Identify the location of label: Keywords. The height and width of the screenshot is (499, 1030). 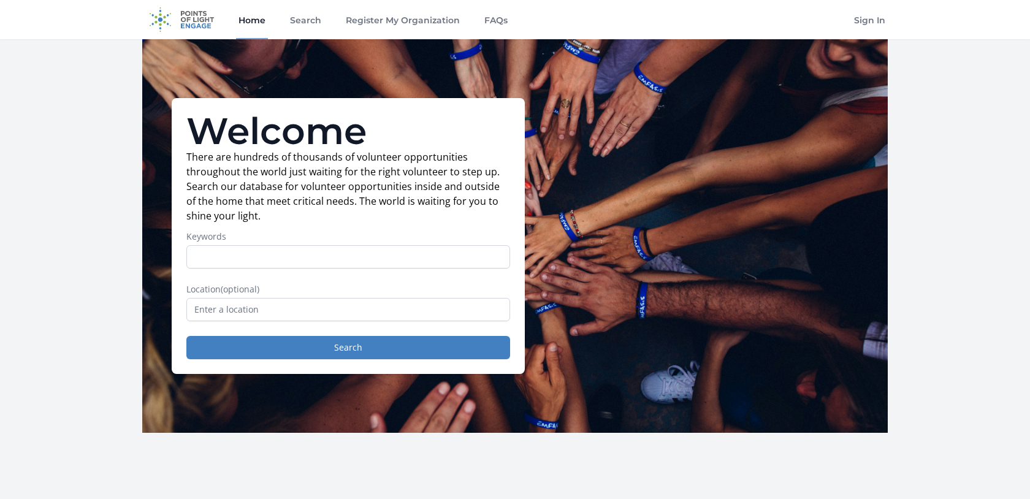
(348, 237).